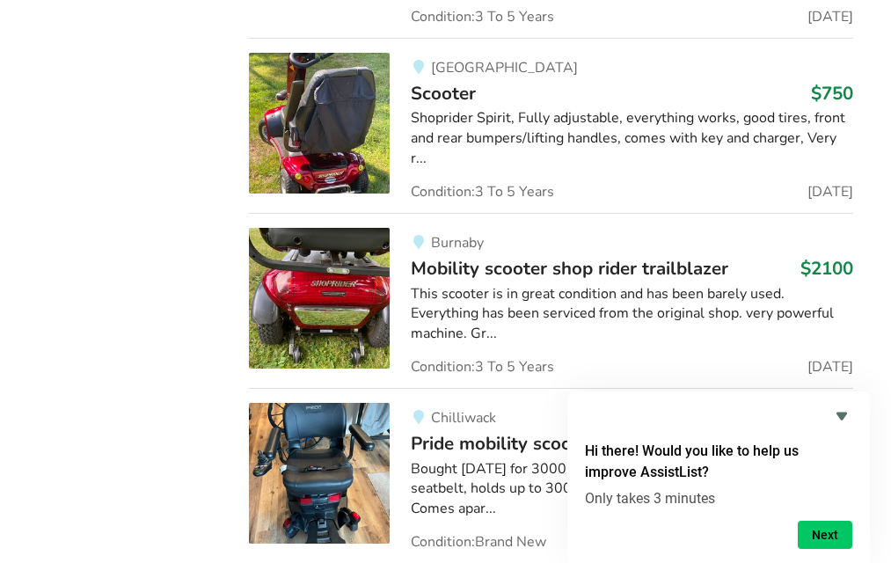 The image size is (891, 563). I want to click on div: Shoprider Spirit, Fully adjustable, everything works, good tires, front and rear bumpers/lifting ..., so click(632, 138).